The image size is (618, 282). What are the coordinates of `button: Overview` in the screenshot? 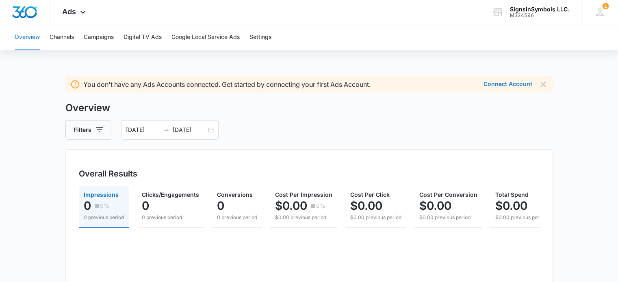 It's located at (27, 37).